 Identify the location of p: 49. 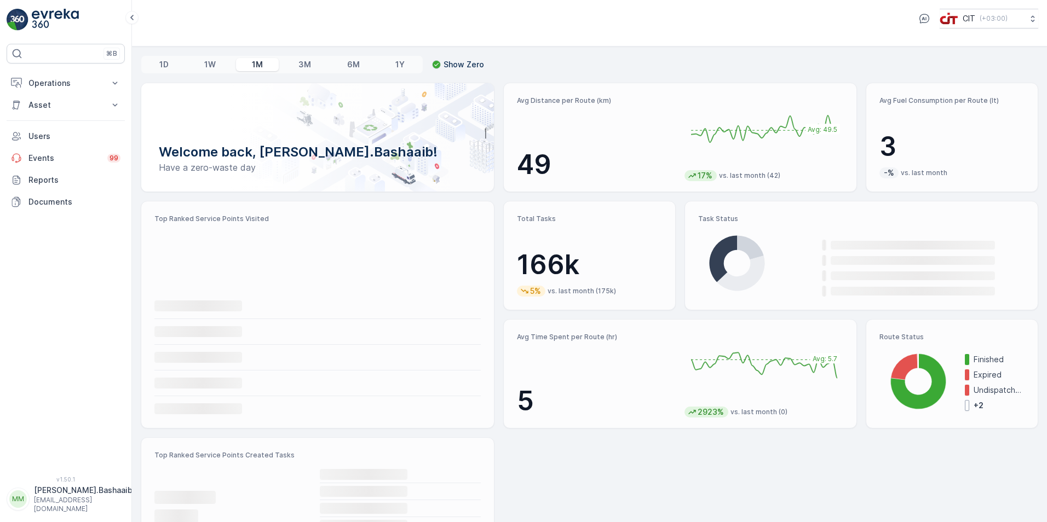
(596, 165).